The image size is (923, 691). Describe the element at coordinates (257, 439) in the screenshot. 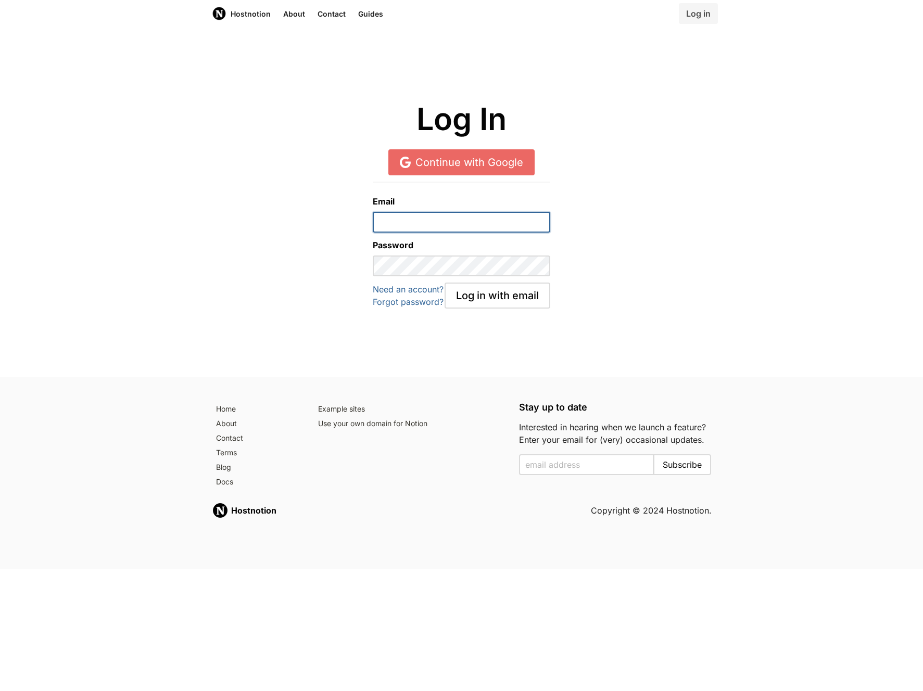

I see `a: Contact` at that location.